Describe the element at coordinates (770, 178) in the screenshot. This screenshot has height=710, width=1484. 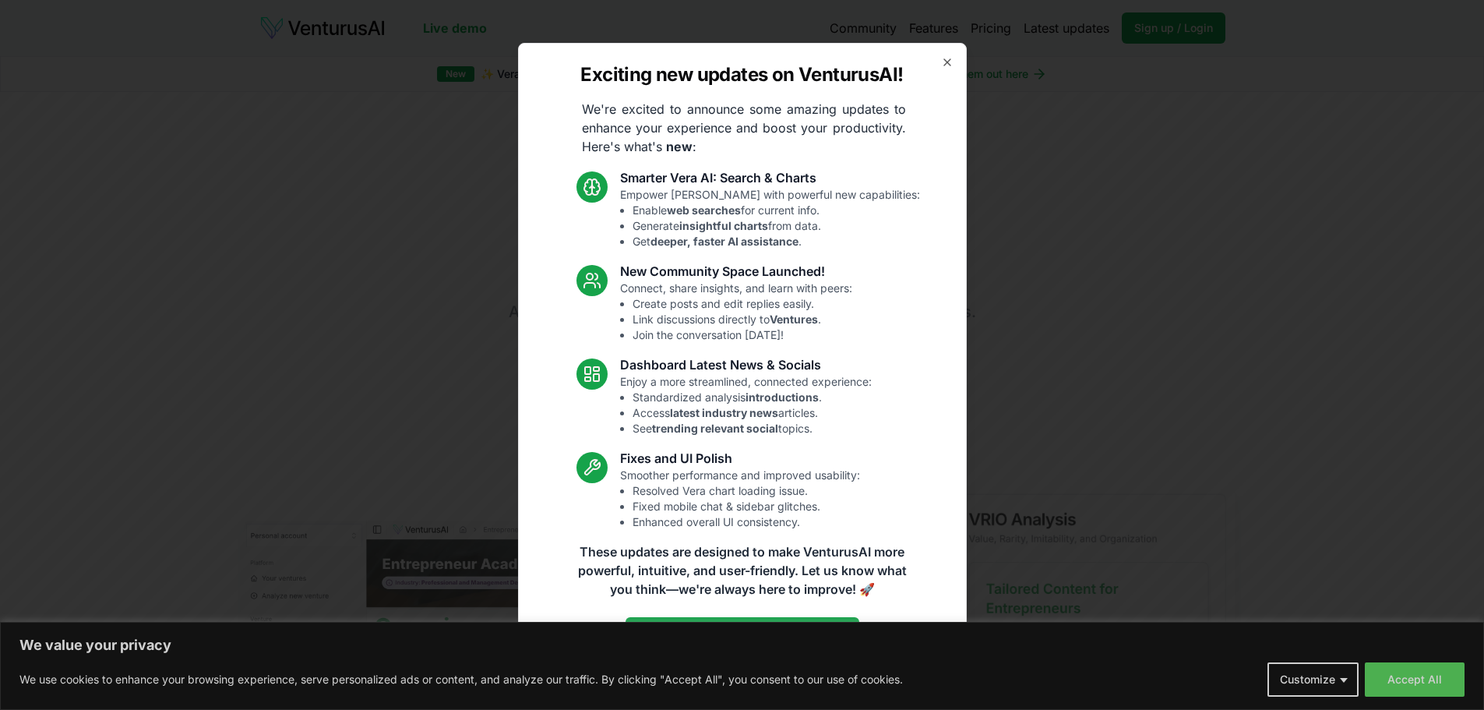
I see `h3: Smarter Vera AI: Search & Charts` at that location.